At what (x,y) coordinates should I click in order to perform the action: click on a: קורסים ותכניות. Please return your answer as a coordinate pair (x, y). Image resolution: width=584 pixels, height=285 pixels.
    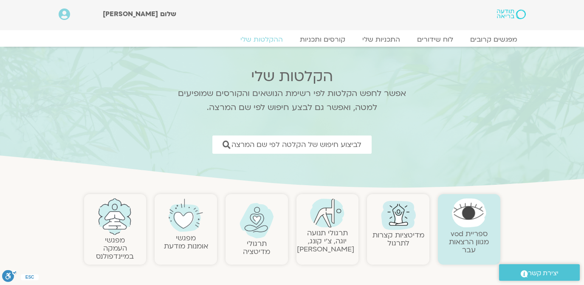
    Looking at the image, I should click on (323, 40).